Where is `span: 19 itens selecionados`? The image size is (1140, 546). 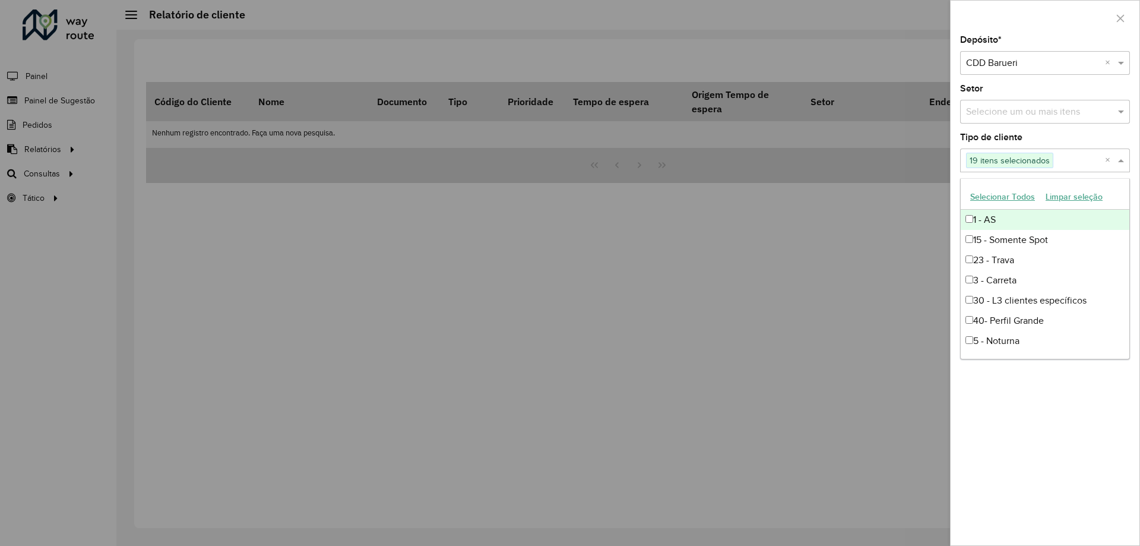
span: 19 itens selecionados is located at coordinates (1009, 160).